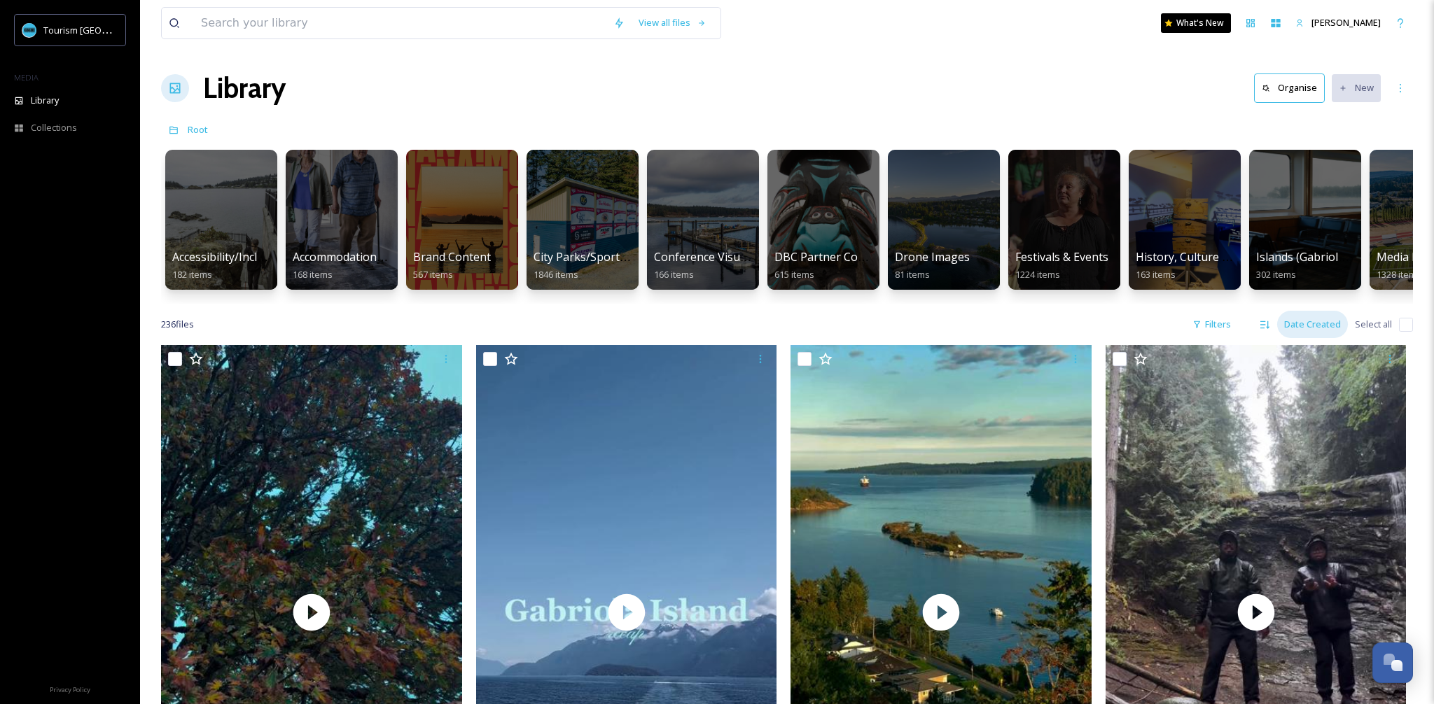 This screenshot has height=704, width=1434. I want to click on span: Conference Visuals, so click(704, 257).